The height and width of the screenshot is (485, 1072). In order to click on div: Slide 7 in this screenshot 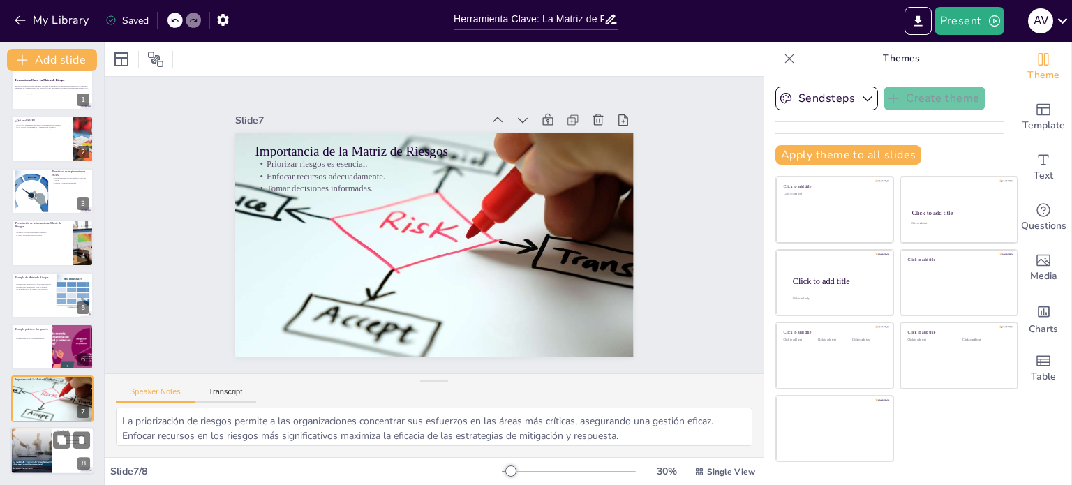, I will do `click(435, 96)`.